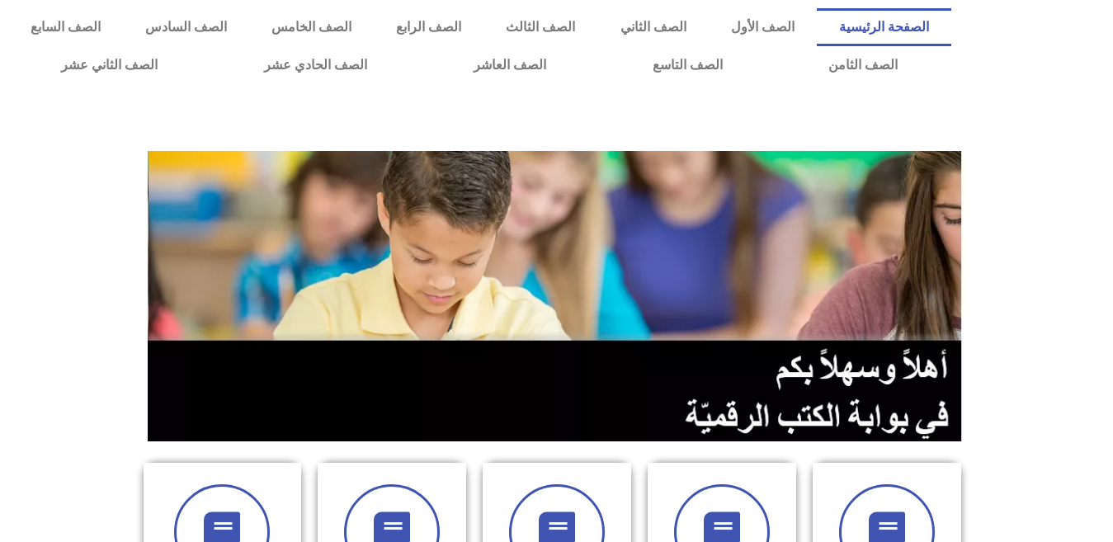 Image resolution: width=1113 pixels, height=542 pixels. What do you see at coordinates (762, 27) in the screenshot?
I see `a: الصف الأول` at bounding box center [762, 27].